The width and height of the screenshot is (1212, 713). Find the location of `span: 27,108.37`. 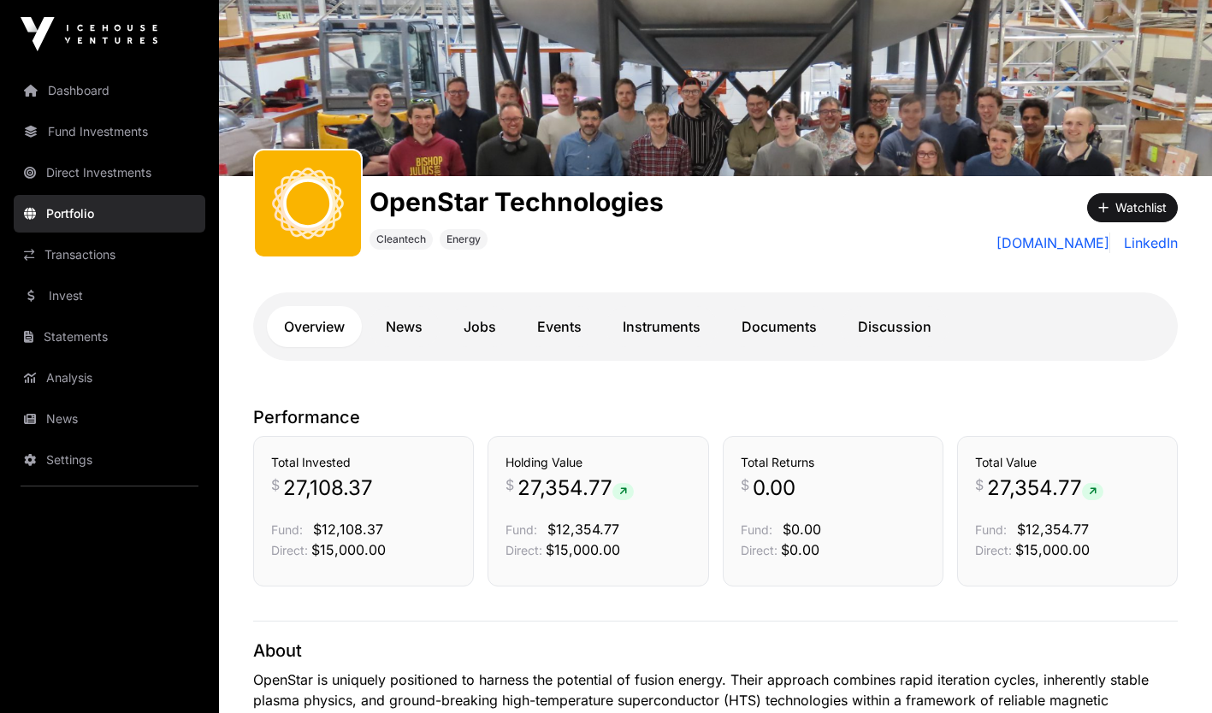

span: 27,108.37 is located at coordinates (327, 488).